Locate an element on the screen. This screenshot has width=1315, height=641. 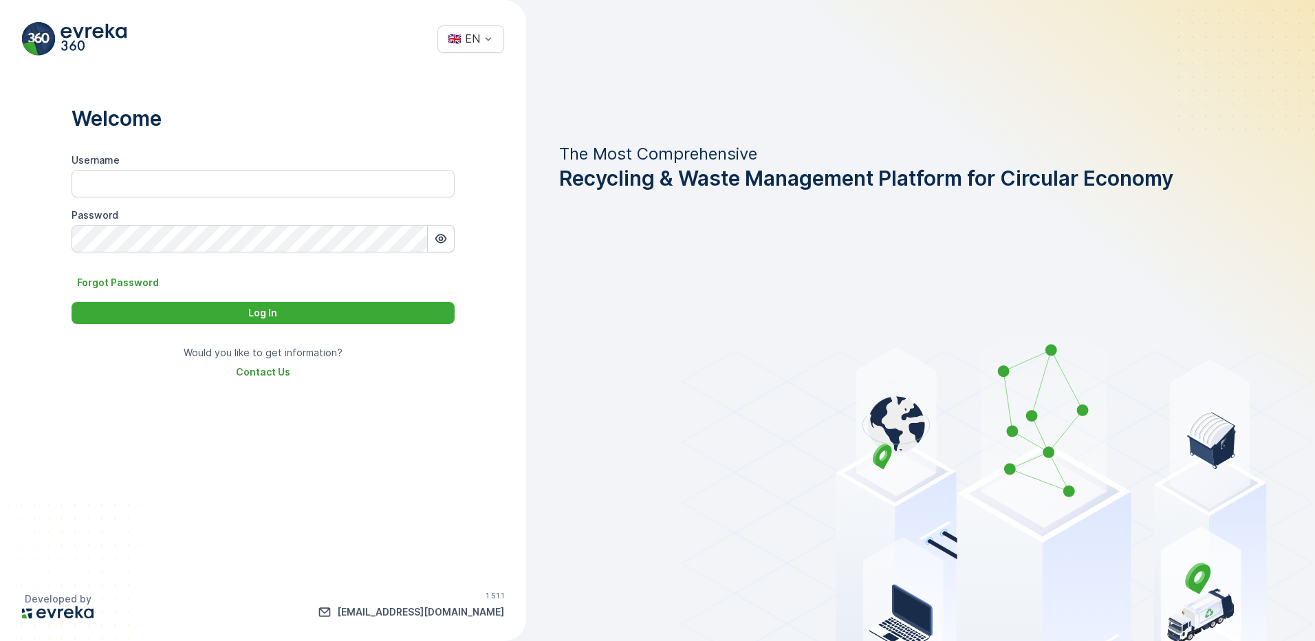
a: Contact Us is located at coordinates (263, 372).